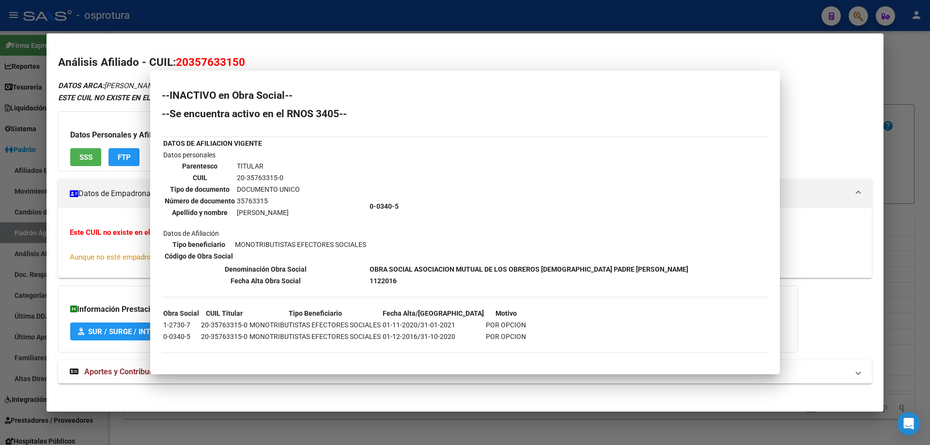  Describe the element at coordinates (465, 194) in the screenshot. I see `mat-expansion-panel-header: Datos de Empadronamiento` at that location.